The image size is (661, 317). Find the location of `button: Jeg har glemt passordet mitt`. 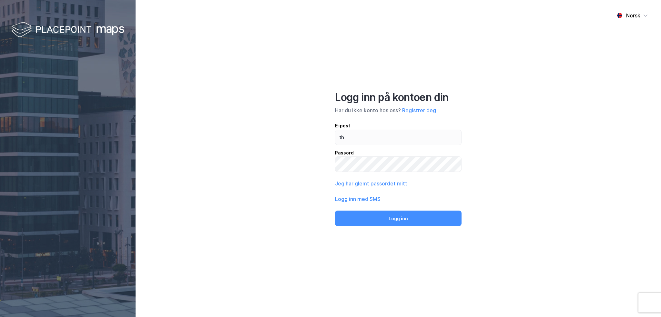

button: Jeg har glemt passordet mitt is located at coordinates (371, 184).